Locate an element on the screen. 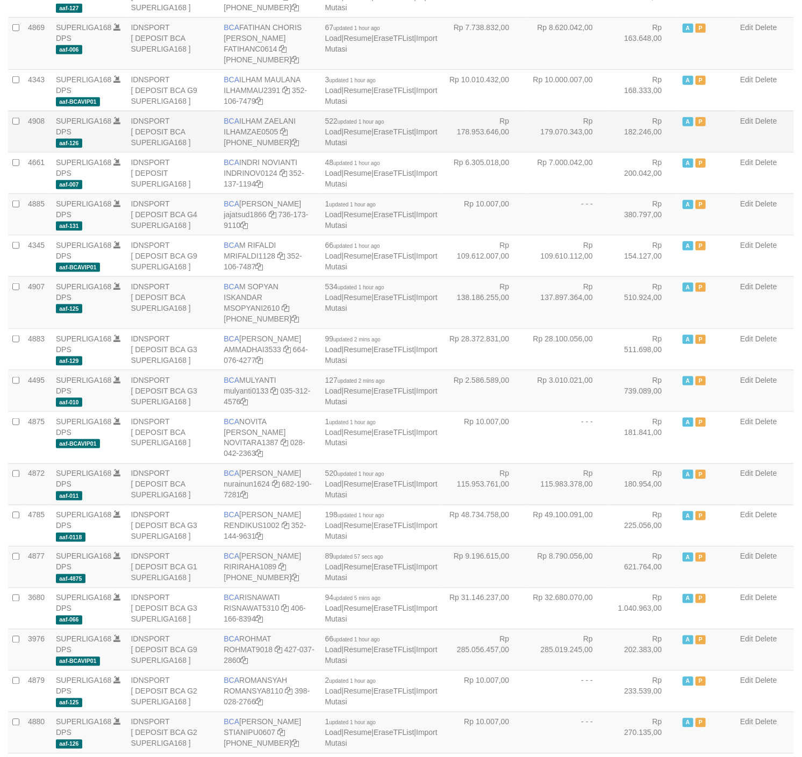  td: Rp 511.698,00 is located at coordinates (644, 349).